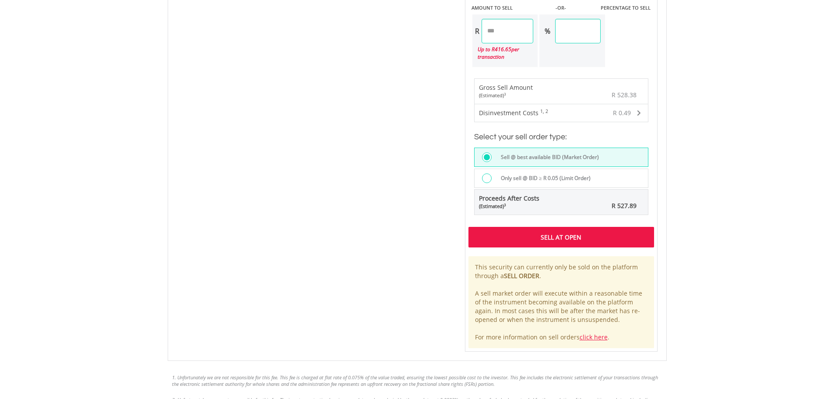 This screenshot has height=399, width=834. What do you see at coordinates (509, 112) in the screenshot?
I see `span: Disinvestment Costs` at bounding box center [509, 112].